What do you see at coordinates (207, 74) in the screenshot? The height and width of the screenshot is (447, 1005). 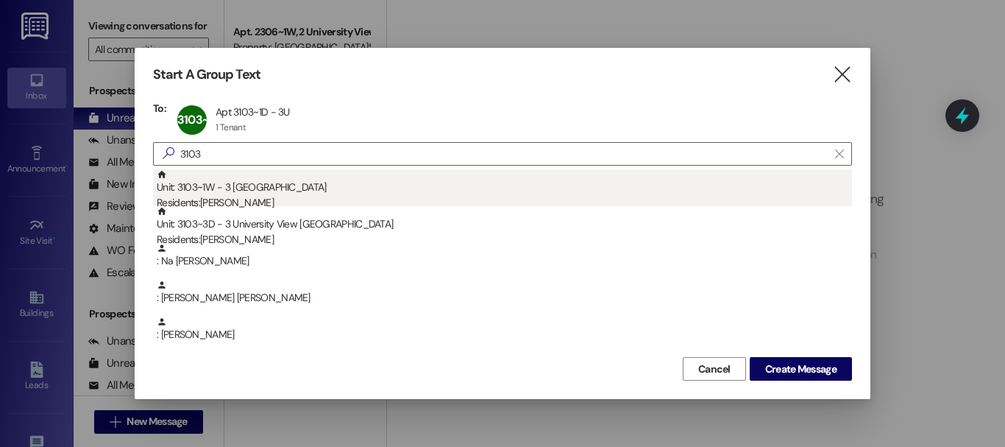 I see `h3: Start A Group Text` at bounding box center [207, 74].